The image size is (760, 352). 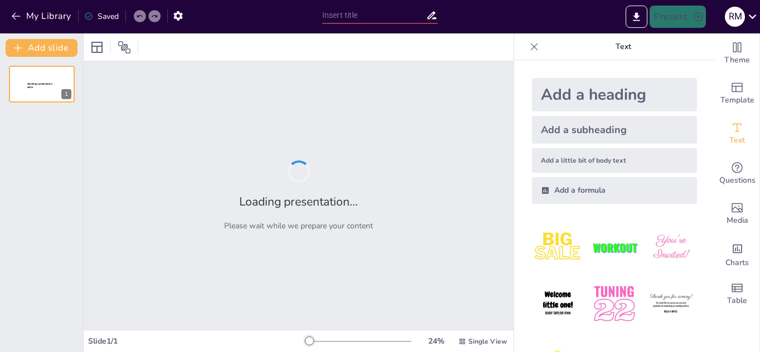 I want to click on img: 4.jpeg, so click(x=557, y=304).